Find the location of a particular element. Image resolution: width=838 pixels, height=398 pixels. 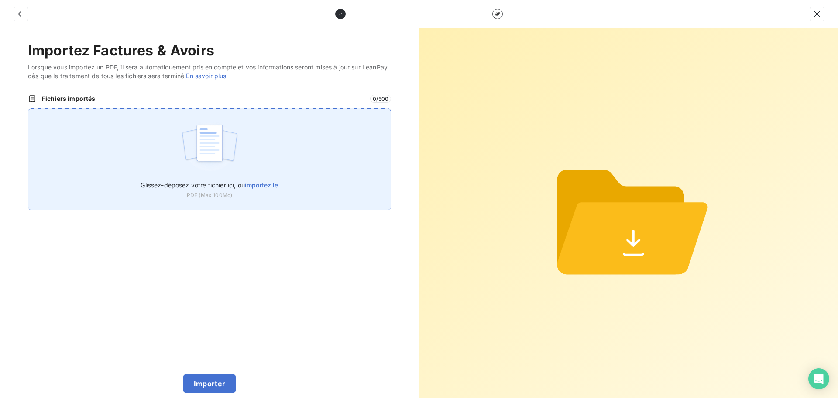

span: PDF (Max 100Mo) is located at coordinates (210, 195).